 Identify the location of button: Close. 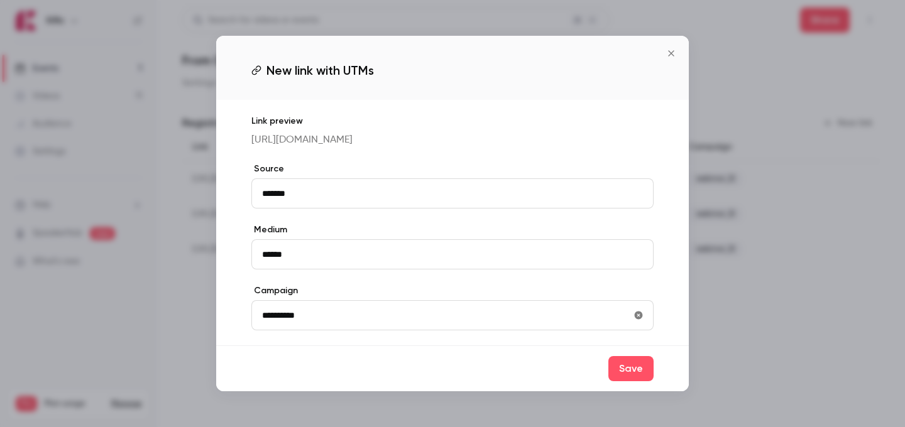
(671, 53).